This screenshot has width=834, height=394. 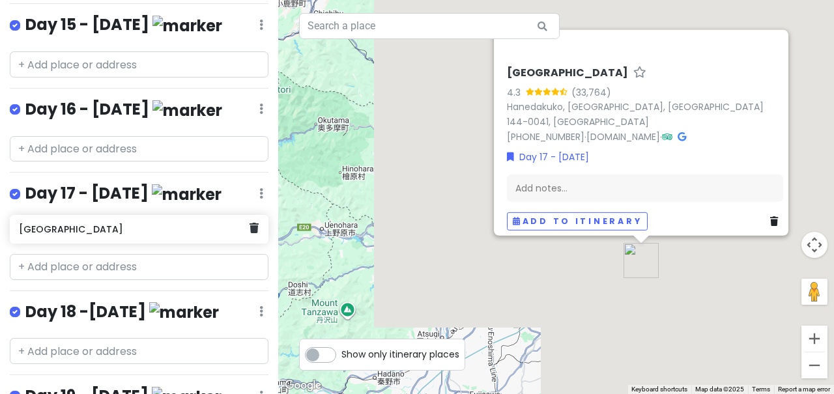 I want to click on img: Google, so click(x=303, y=386).